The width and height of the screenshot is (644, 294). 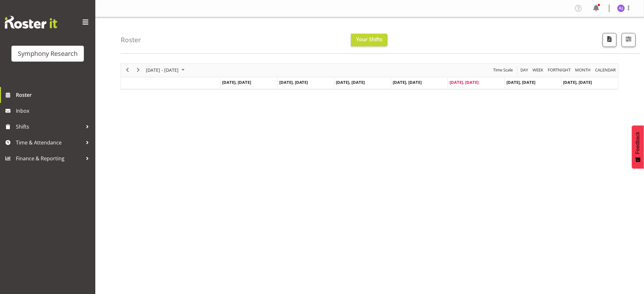 What do you see at coordinates (138, 70) in the screenshot?
I see `div: next period` at bounding box center [138, 70].